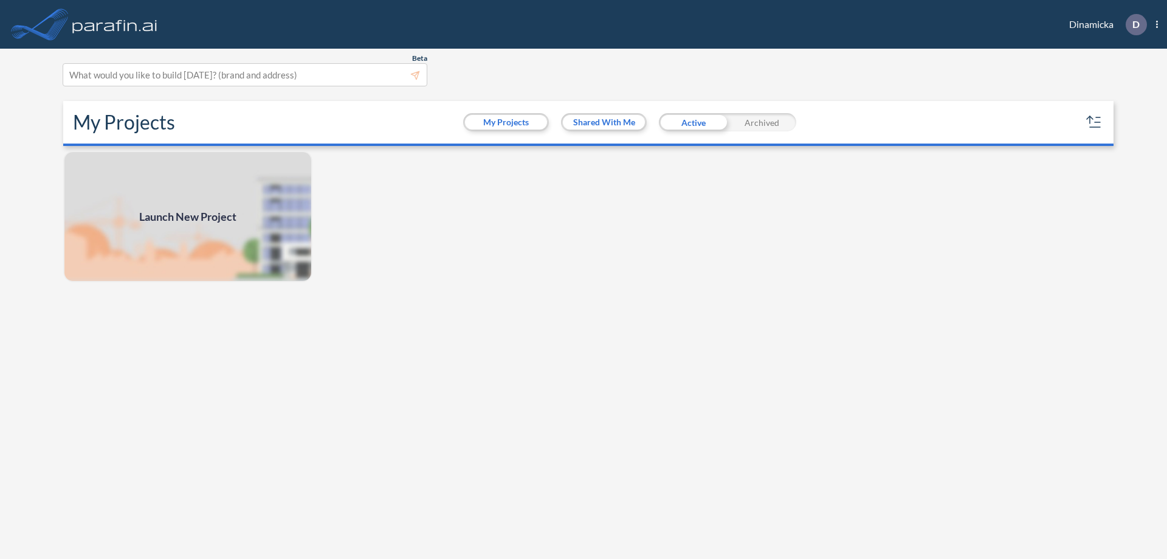 The image size is (1167, 559). Describe the element at coordinates (188, 216) in the screenshot. I see `span: Launch New Project` at that location.